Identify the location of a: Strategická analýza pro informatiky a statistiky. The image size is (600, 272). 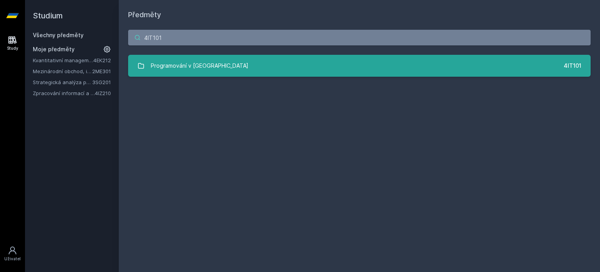
(63, 82).